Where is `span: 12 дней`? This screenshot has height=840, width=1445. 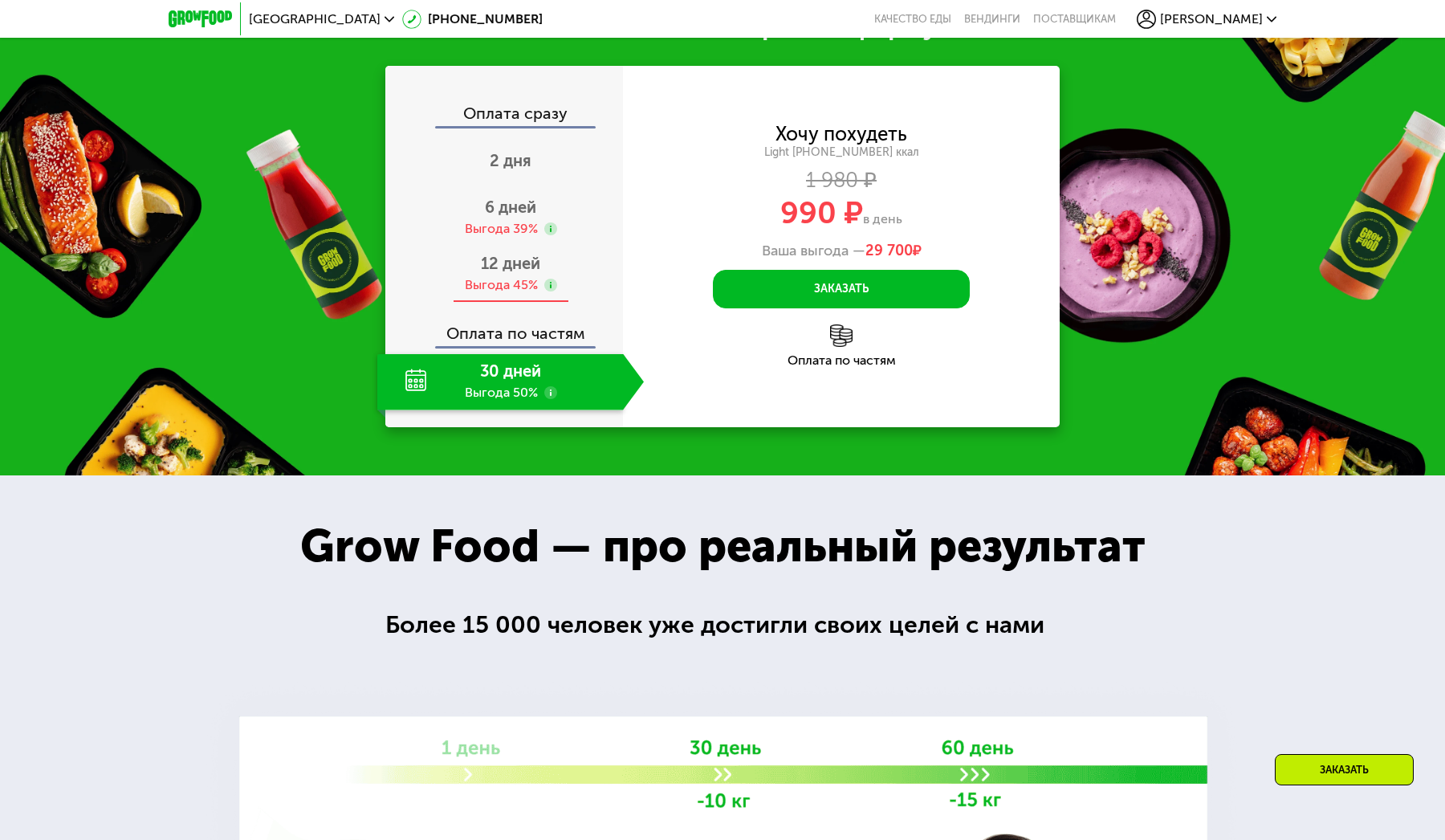 span: 12 дней is located at coordinates (511, 263).